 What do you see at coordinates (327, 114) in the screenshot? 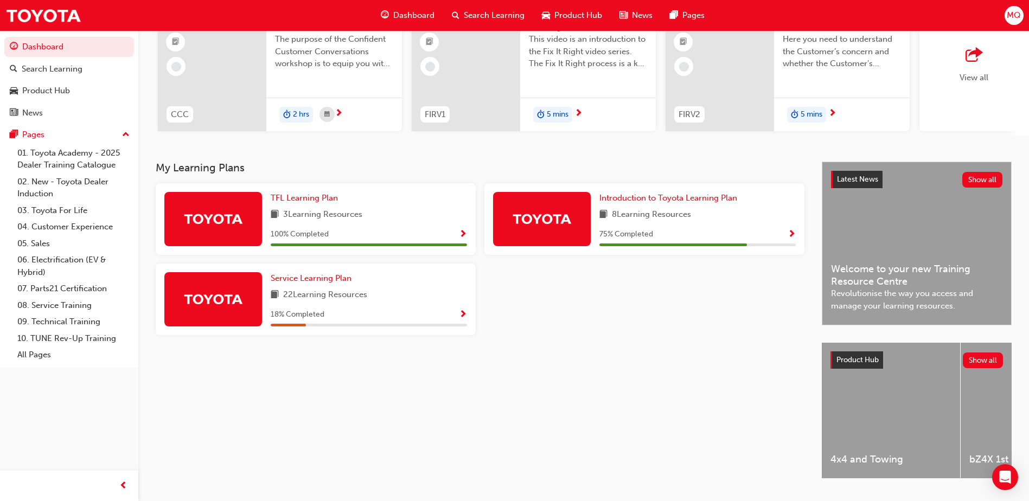
I see `span: calendar-icon` at bounding box center [327, 114].